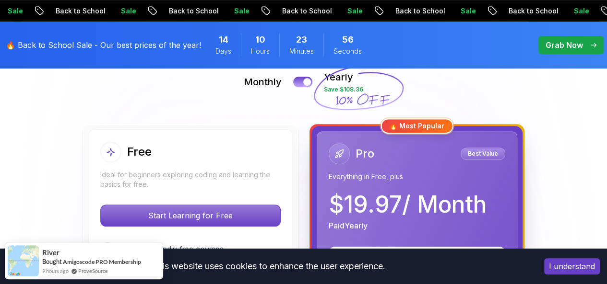  Describe the element at coordinates (223, 51) in the screenshot. I see `span: Days` at that location.